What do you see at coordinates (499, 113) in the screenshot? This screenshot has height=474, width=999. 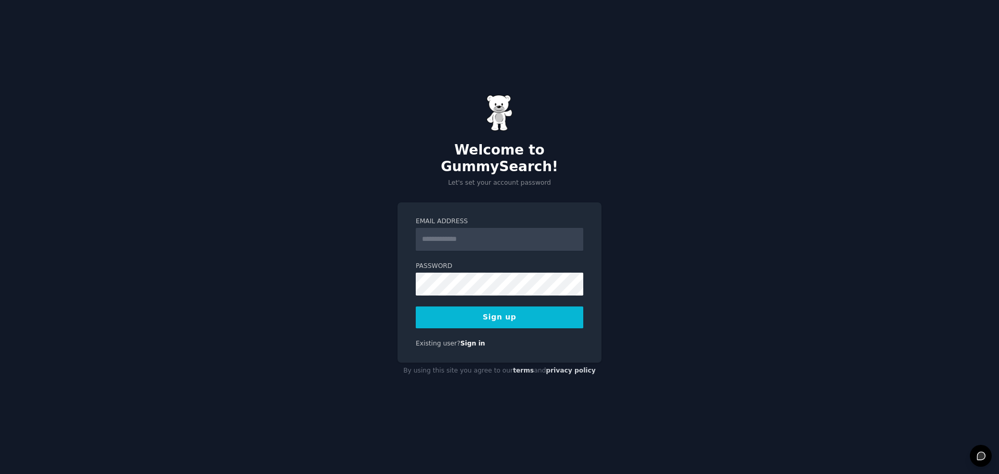 I see `img: Gummy Bear` at bounding box center [499, 113].